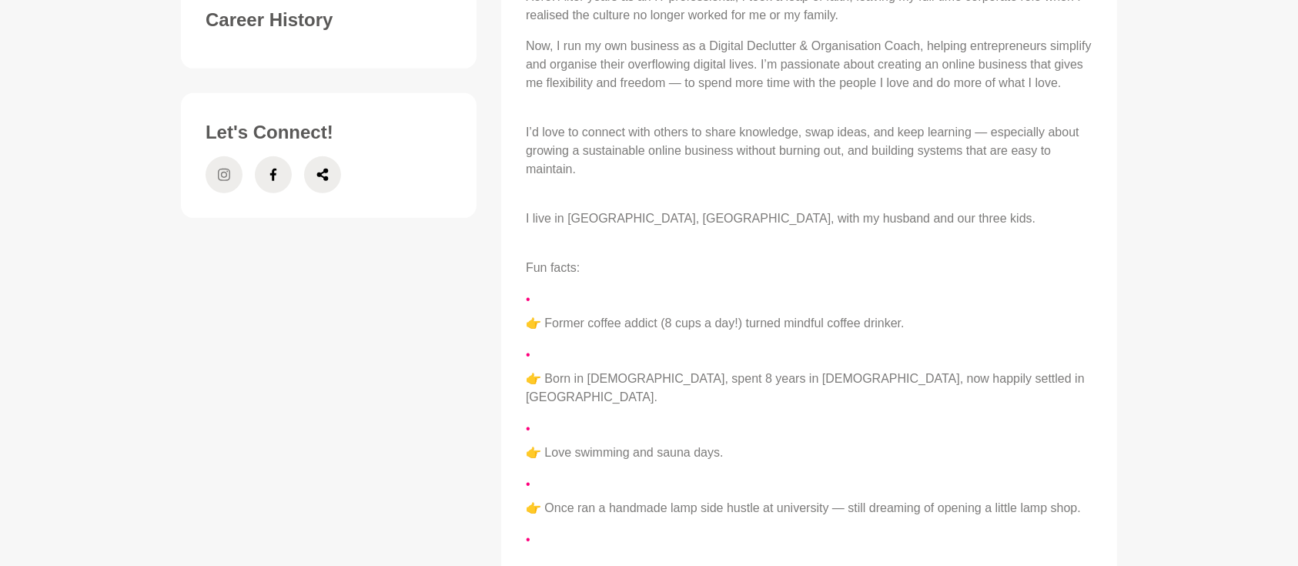 The image size is (1298, 566). What do you see at coordinates (809, 160) in the screenshot?
I see `p: I’d love to connect with others to share knowledge, swap ideas, and keep learning — especially ab...` at bounding box center [809, 160].